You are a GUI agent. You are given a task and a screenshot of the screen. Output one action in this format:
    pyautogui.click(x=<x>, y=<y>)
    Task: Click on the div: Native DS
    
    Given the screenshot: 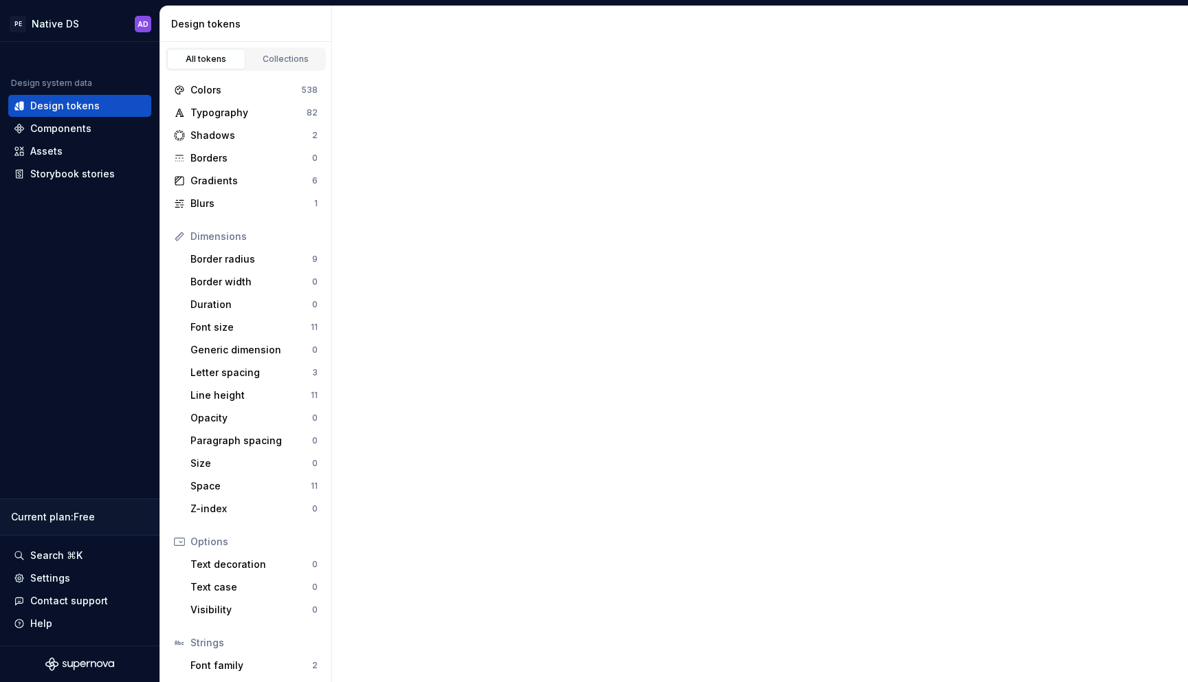 What is the action you would take?
    pyautogui.click(x=55, y=24)
    